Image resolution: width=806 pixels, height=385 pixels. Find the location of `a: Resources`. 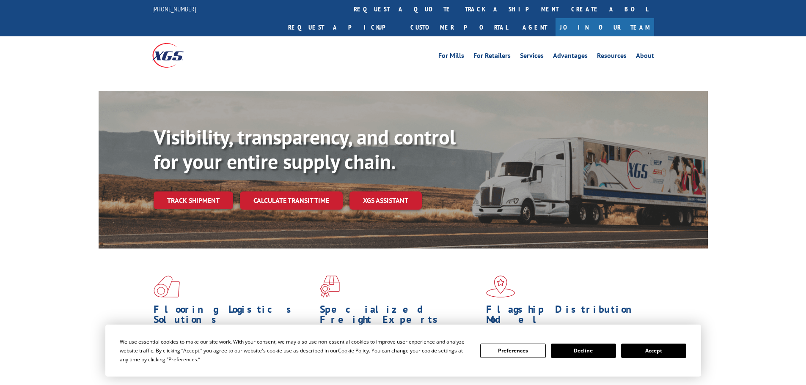

a: Resources is located at coordinates (612, 57).